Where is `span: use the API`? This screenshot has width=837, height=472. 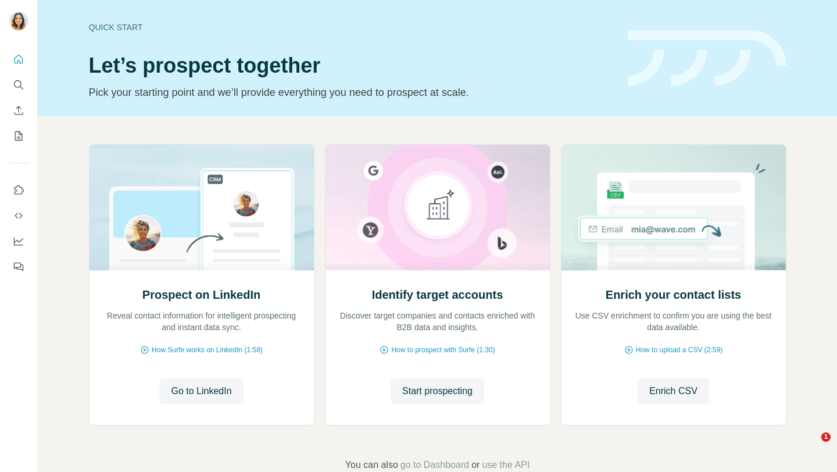
span: use the API is located at coordinates (505, 465).